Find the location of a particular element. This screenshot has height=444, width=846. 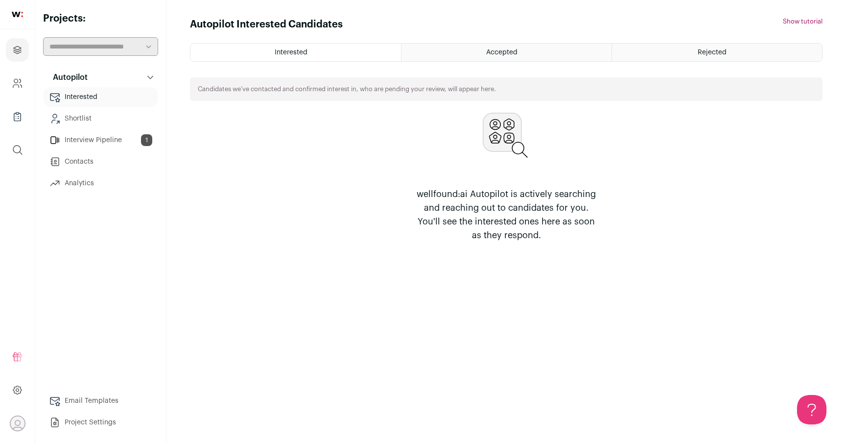

span: Accepted is located at coordinates (502, 52).